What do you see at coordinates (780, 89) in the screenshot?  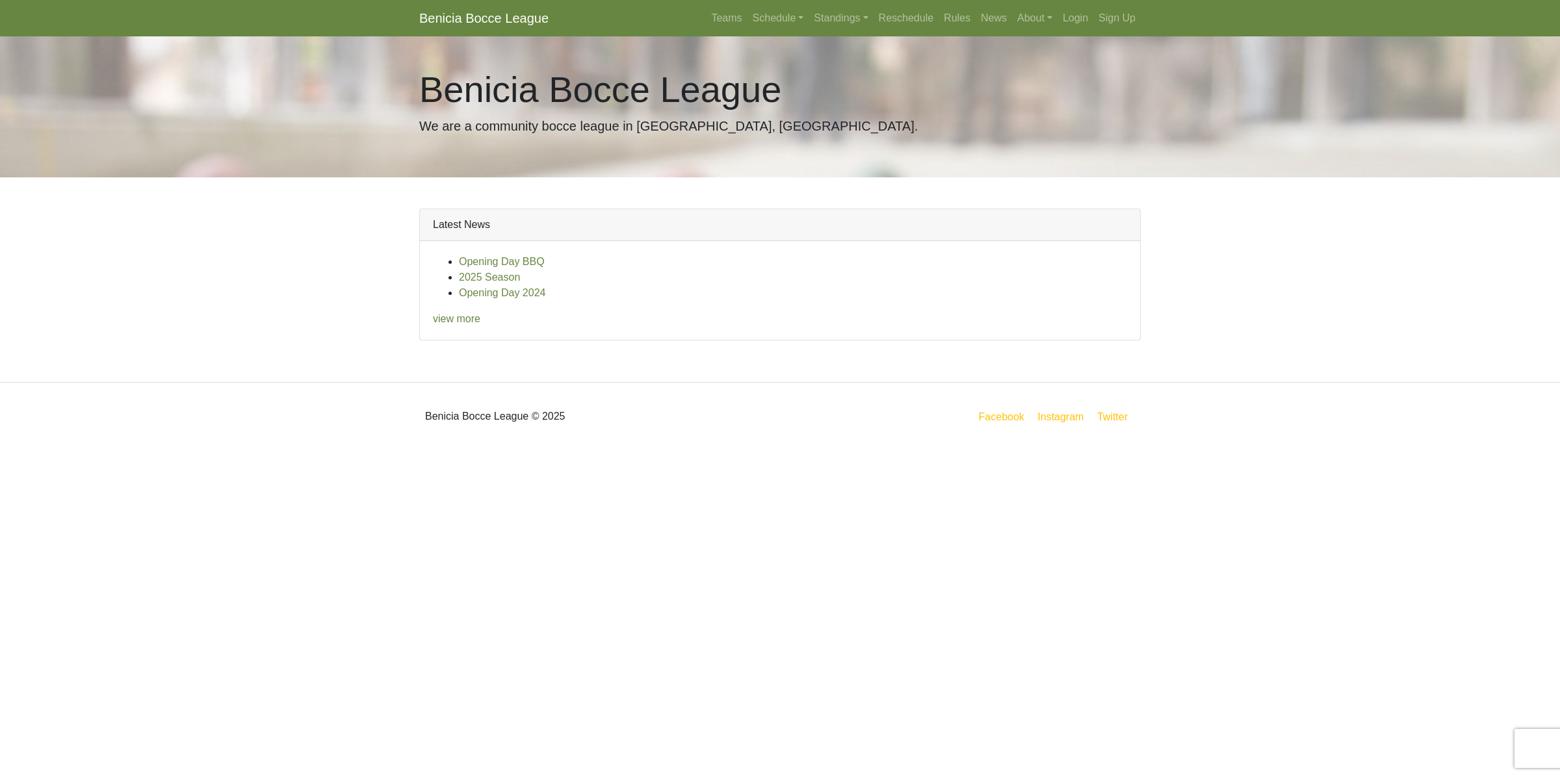 I see `h1: Benicia Bocce League` at bounding box center [780, 89].